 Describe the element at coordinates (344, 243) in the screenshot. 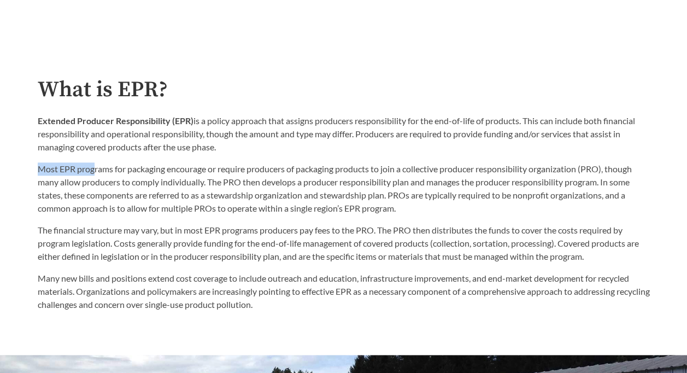

I see `p: The financial structure may vary, but in most EPR programs producers pay fees to the PRO. The PRO...` at that location.